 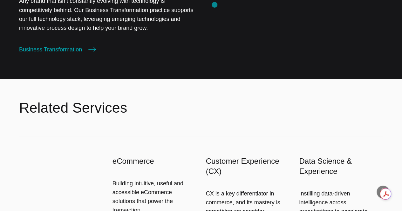 I want to click on h3: Customer Experience (CX), so click(x=248, y=167).